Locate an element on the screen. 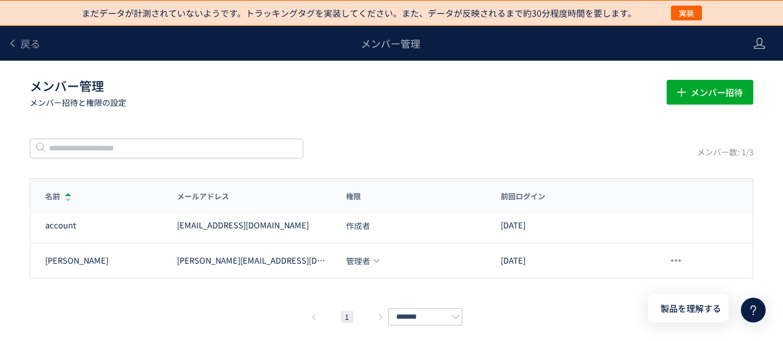  span: 製品を理解する is located at coordinates (691, 308).